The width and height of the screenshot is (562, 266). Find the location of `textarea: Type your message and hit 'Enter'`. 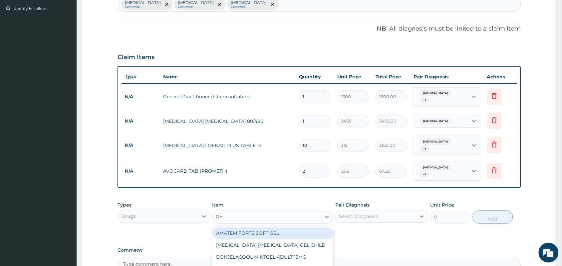

textarea: Type your message and hit 'Enter' is located at coordinates (65, 193).